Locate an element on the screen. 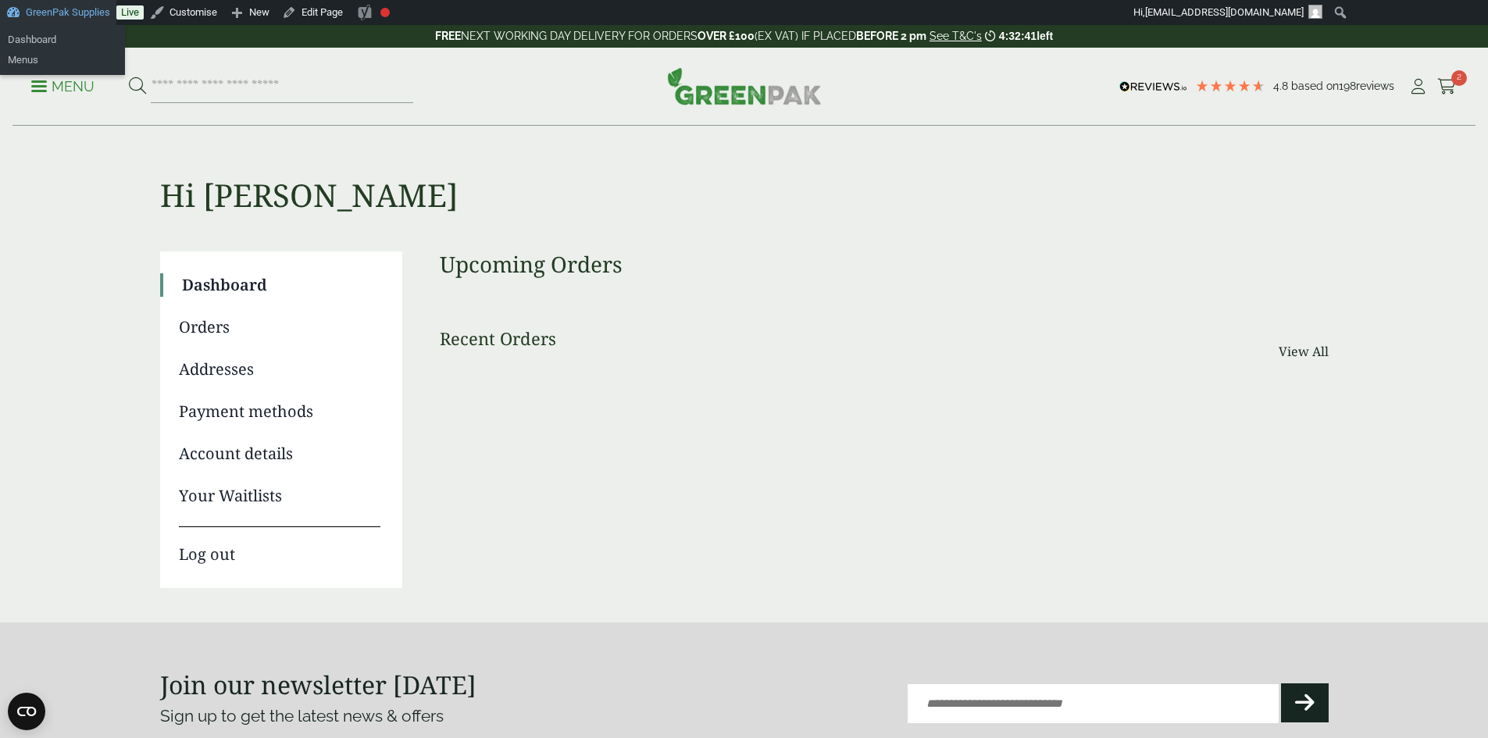 This screenshot has height=738, width=1488. span: reviews is located at coordinates (1375, 86).